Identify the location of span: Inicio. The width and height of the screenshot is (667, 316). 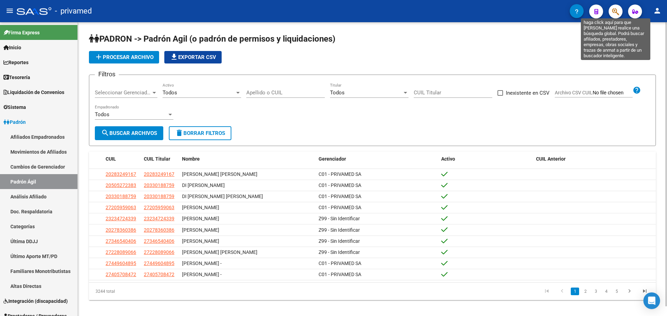
(12, 48).